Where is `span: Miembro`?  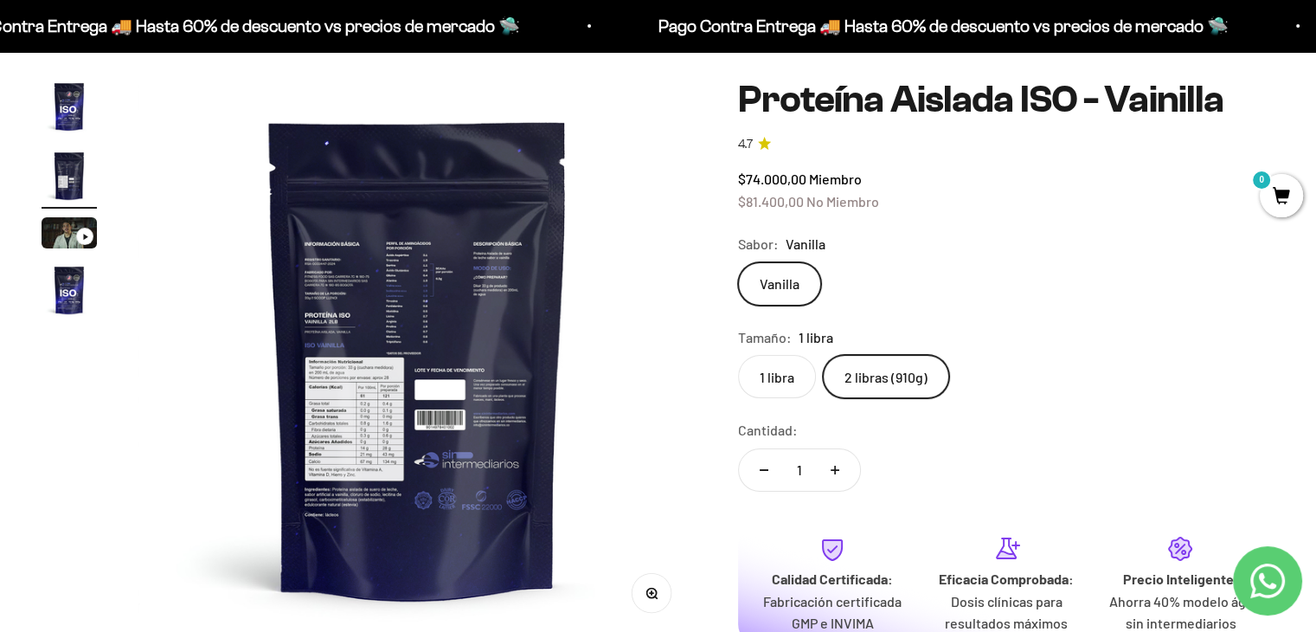 span: Miembro is located at coordinates (835, 178).